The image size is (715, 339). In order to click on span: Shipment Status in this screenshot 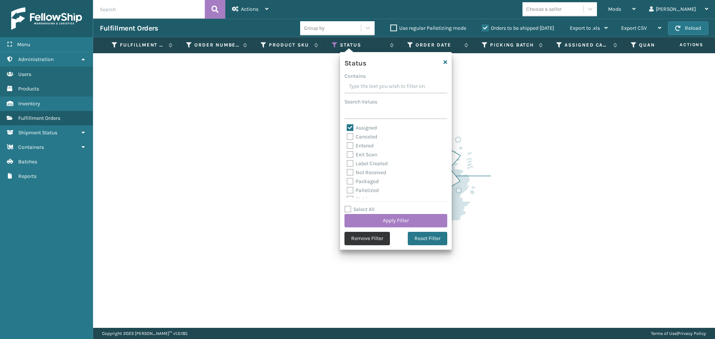, I will do `click(38, 133)`.